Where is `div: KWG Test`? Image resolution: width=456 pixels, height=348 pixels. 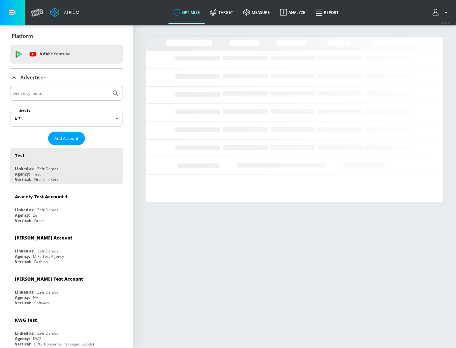 div: KWG Test is located at coordinates (26, 320).